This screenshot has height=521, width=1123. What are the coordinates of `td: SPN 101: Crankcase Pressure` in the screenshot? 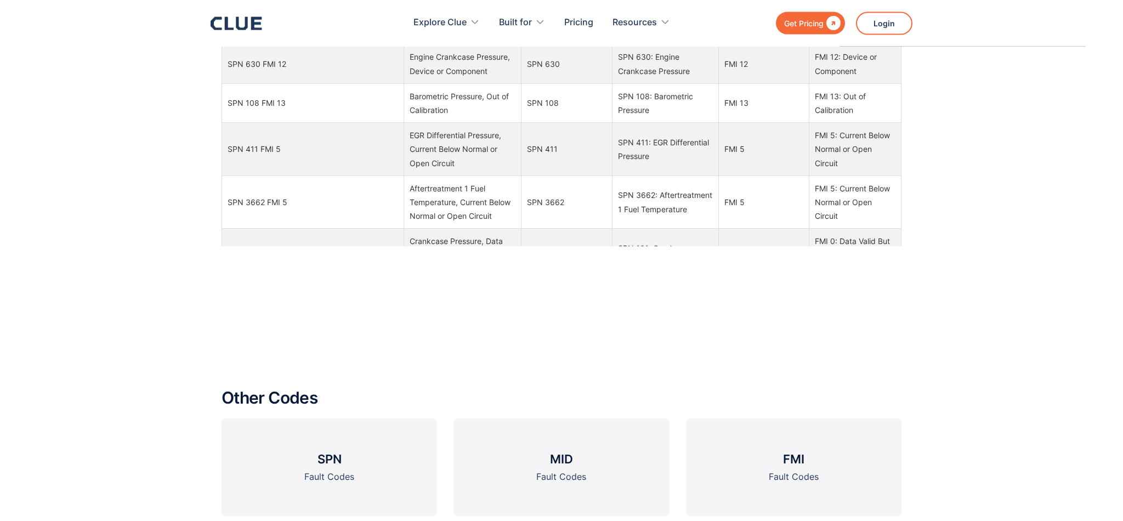 It's located at (665, 255).